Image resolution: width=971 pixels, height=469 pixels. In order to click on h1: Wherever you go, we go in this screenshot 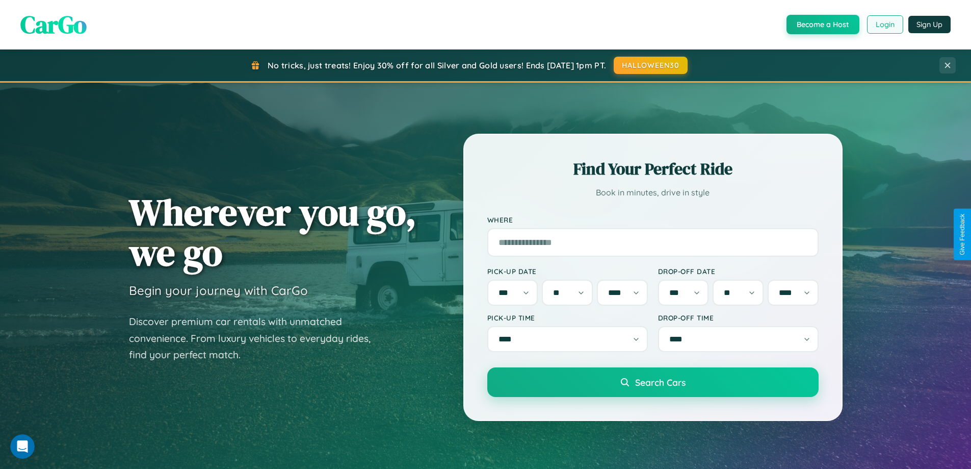, I will do `click(273, 232)`.